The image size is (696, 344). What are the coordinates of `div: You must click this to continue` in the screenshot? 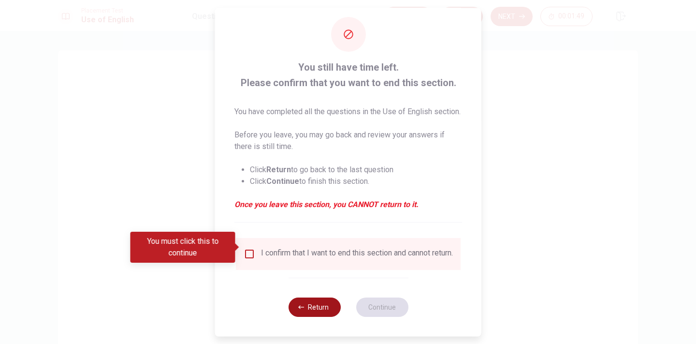 It's located at (183, 247).